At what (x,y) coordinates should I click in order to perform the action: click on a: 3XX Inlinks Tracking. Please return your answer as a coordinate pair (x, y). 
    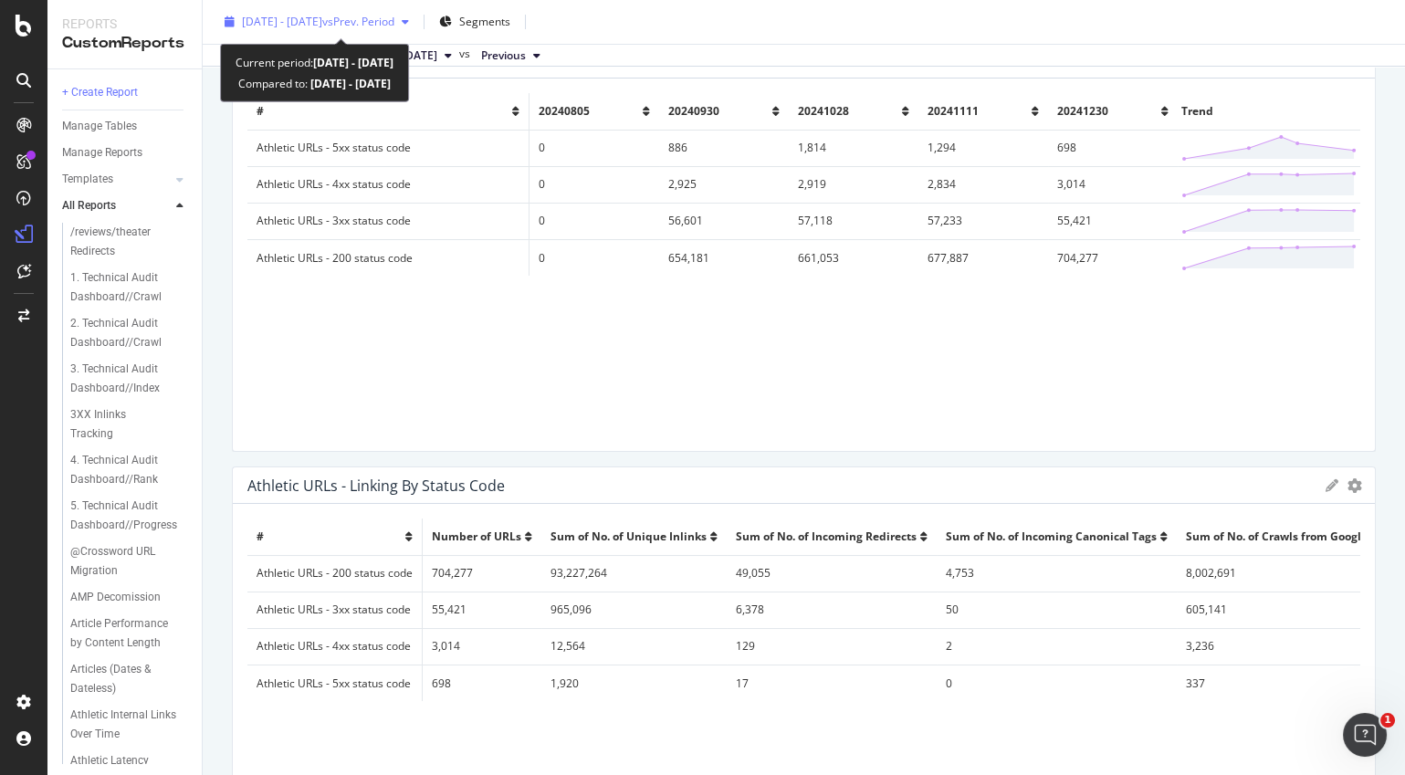
    Looking at the image, I should click on (130, 424).